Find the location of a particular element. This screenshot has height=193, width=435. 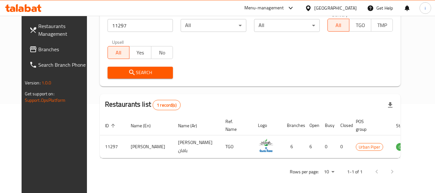

button: TGO is located at coordinates (360, 25).